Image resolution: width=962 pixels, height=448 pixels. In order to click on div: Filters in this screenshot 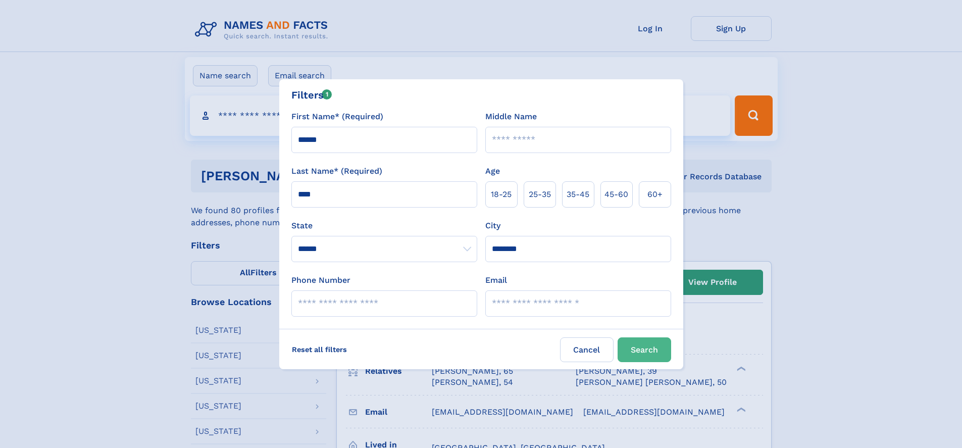, I will do `click(312, 95)`.